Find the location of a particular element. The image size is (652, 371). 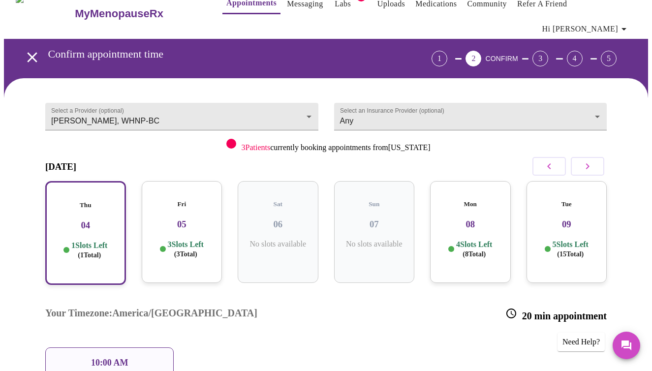

div: Any is located at coordinates (471, 117).